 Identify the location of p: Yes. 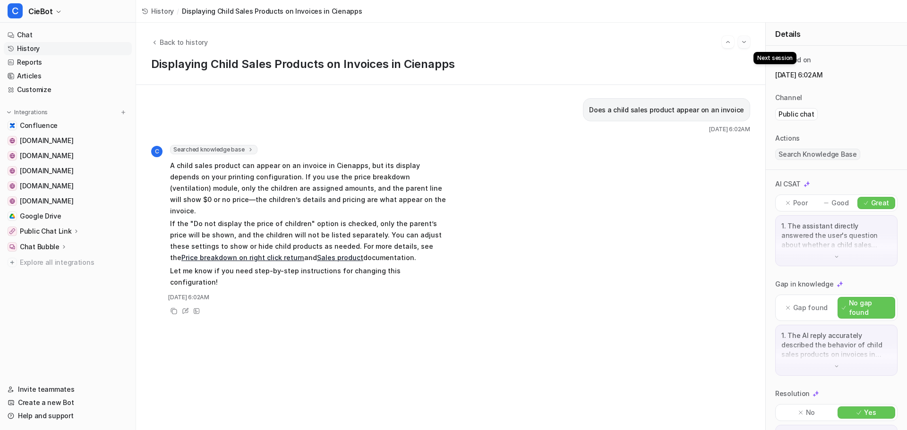
(870, 413).